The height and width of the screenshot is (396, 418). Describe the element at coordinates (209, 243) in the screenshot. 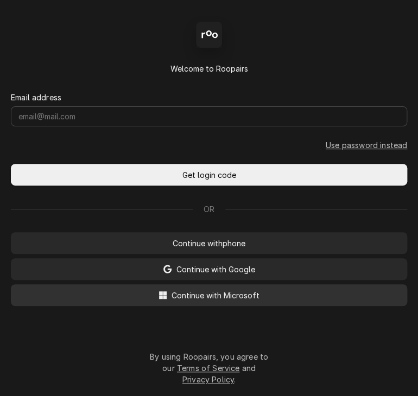

I see `button: Continue withphone` at that location.